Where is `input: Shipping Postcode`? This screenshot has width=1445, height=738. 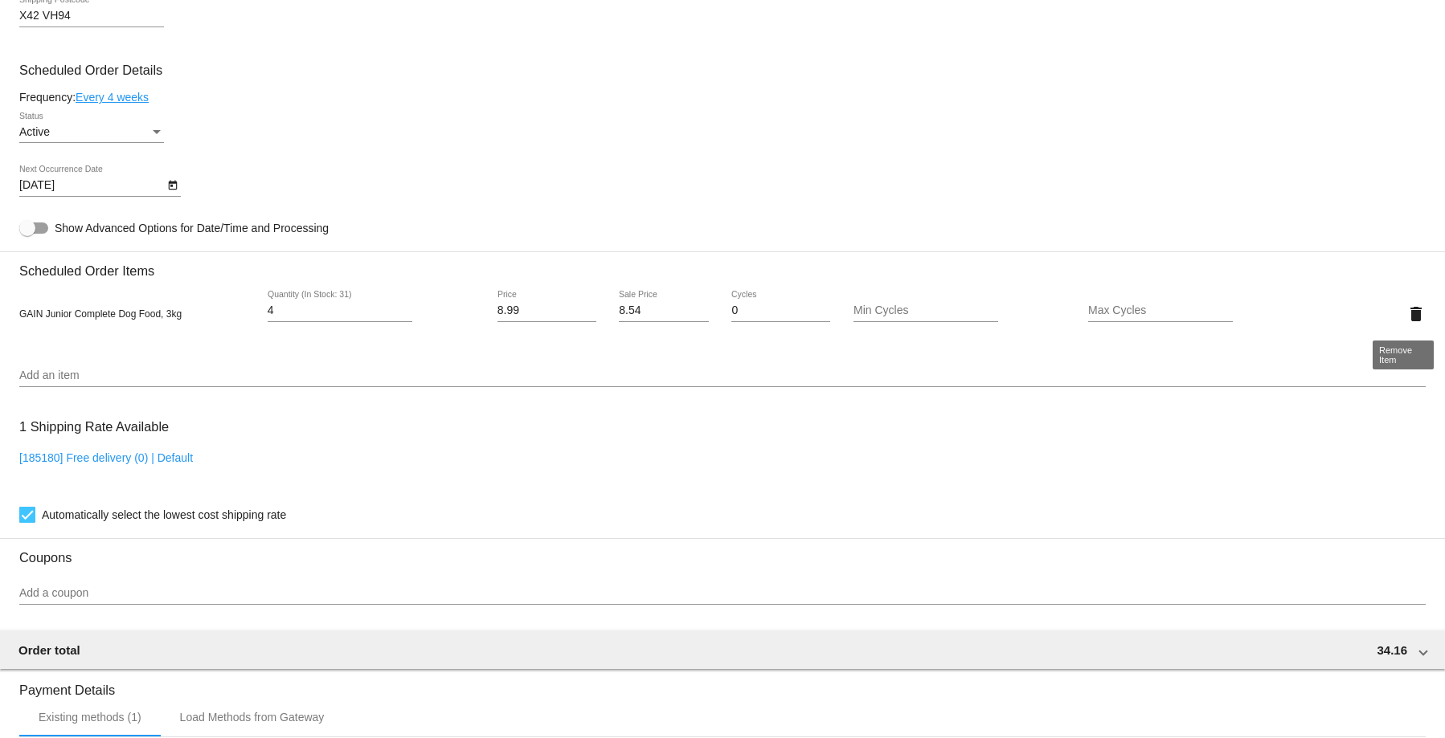
input: Shipping Postcode is located at coordinates (92, 16).